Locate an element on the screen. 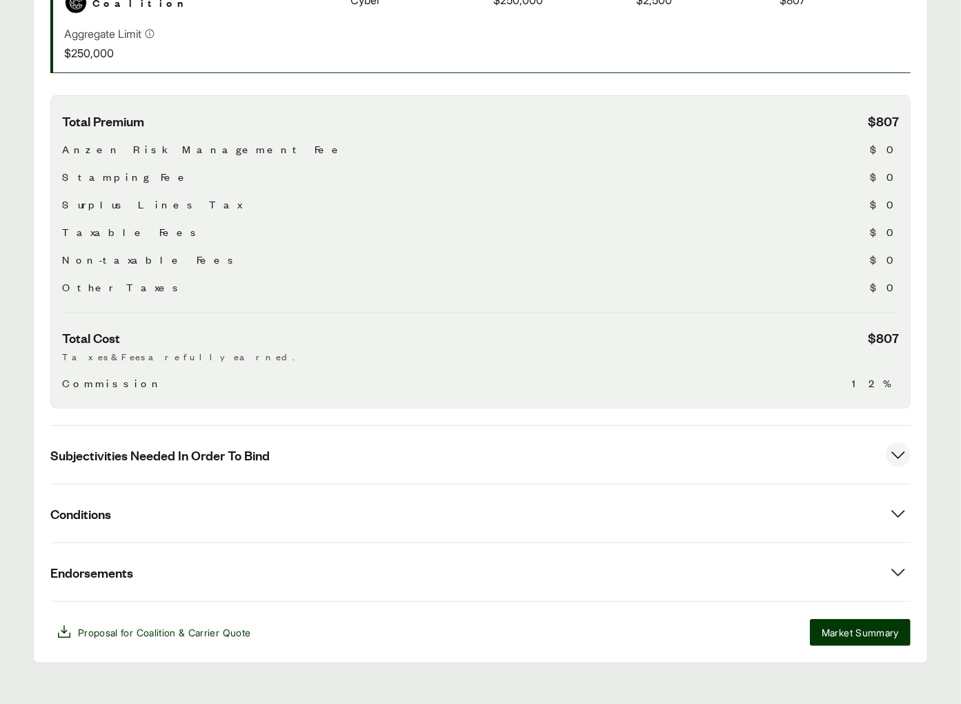  a: Market Summary is located at coordinates (860, 632).